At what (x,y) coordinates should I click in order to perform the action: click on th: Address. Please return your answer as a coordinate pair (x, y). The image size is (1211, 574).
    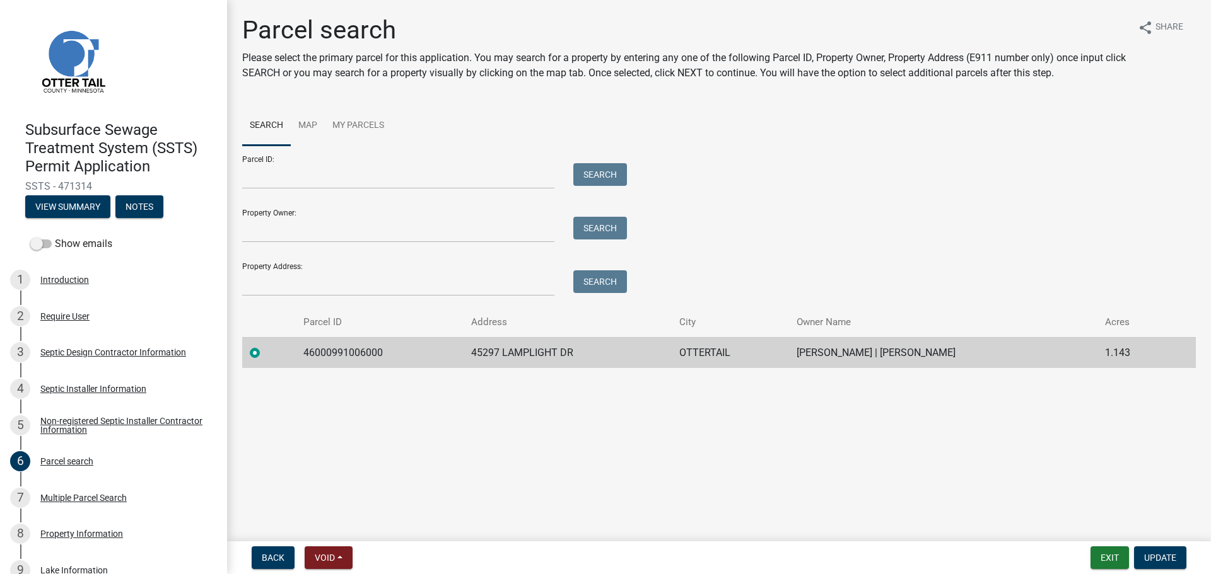
    Looking at the image, I should click on (568, 322).